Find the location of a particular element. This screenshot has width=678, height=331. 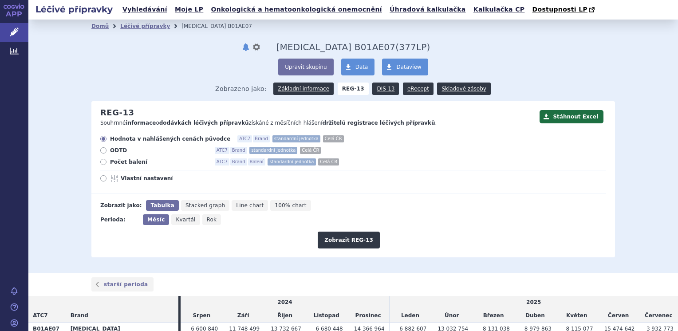

span: Rok is located at coordinates (212, 220).